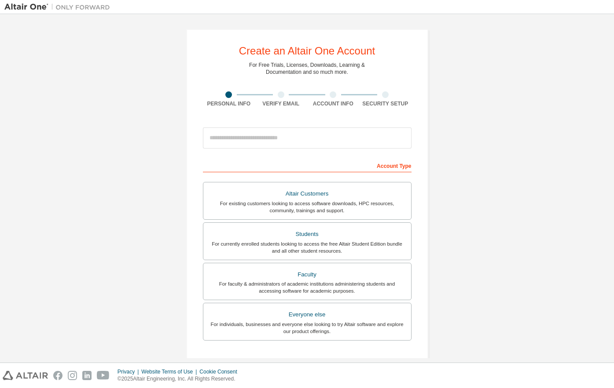 The image size is (614, 388). I want to click on div: Students, so click(307, 234).